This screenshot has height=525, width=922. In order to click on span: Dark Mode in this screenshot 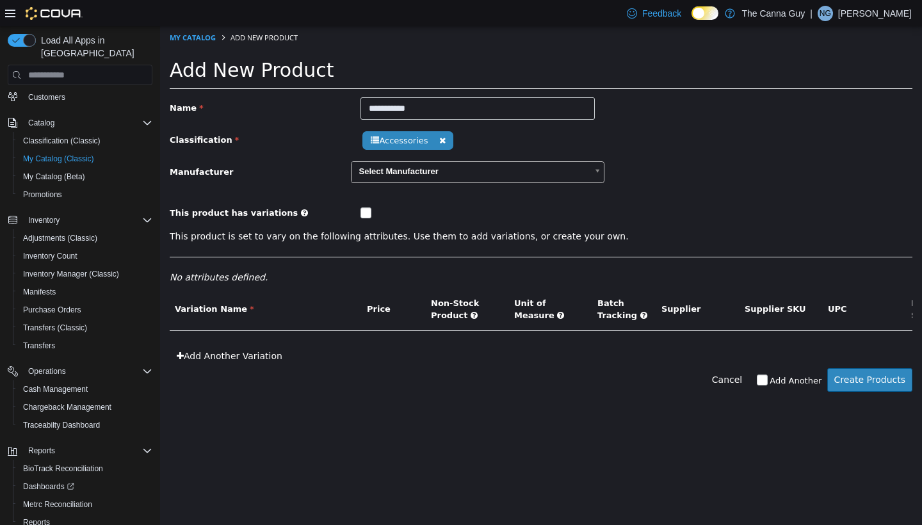, I will do `click(692, 20)`.